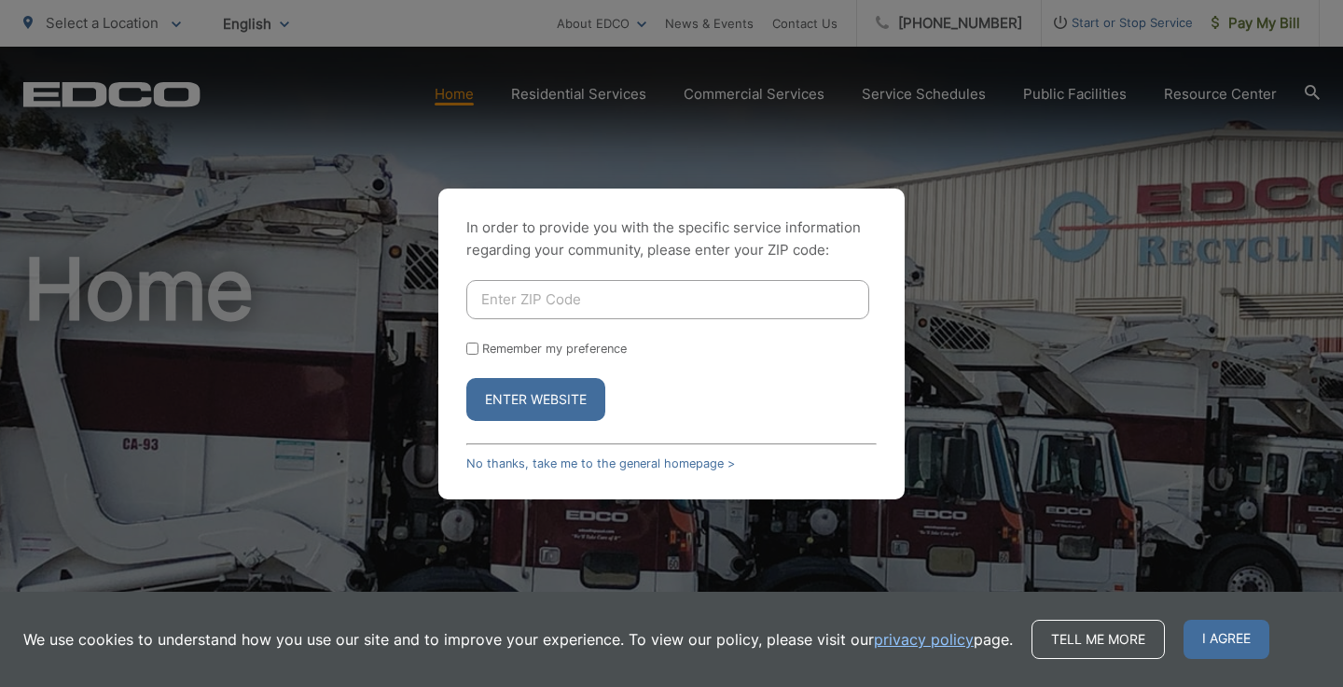 Image resolution: width=1343 pixels, height=687 pixels. I want to click on input: Enter ZIP Code, so click(668, 299).